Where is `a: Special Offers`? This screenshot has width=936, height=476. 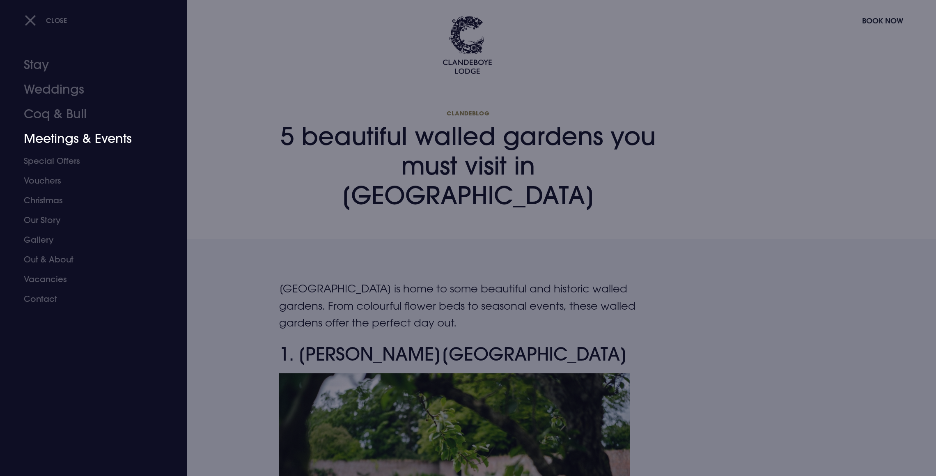 a: Special Offers is located at coordinates (89, 161).